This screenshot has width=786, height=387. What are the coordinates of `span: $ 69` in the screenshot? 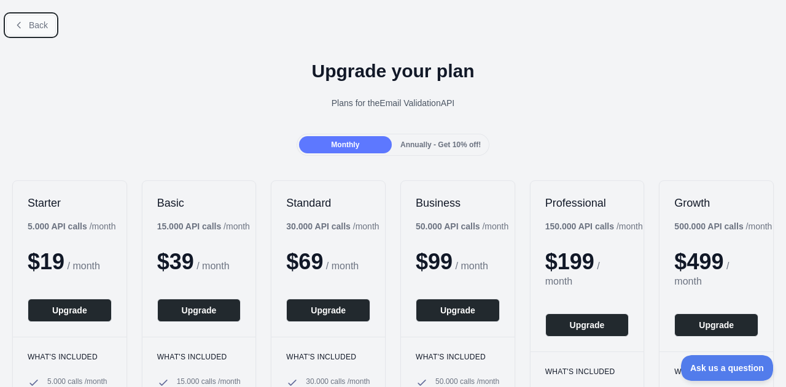 It's located at (304, 262).